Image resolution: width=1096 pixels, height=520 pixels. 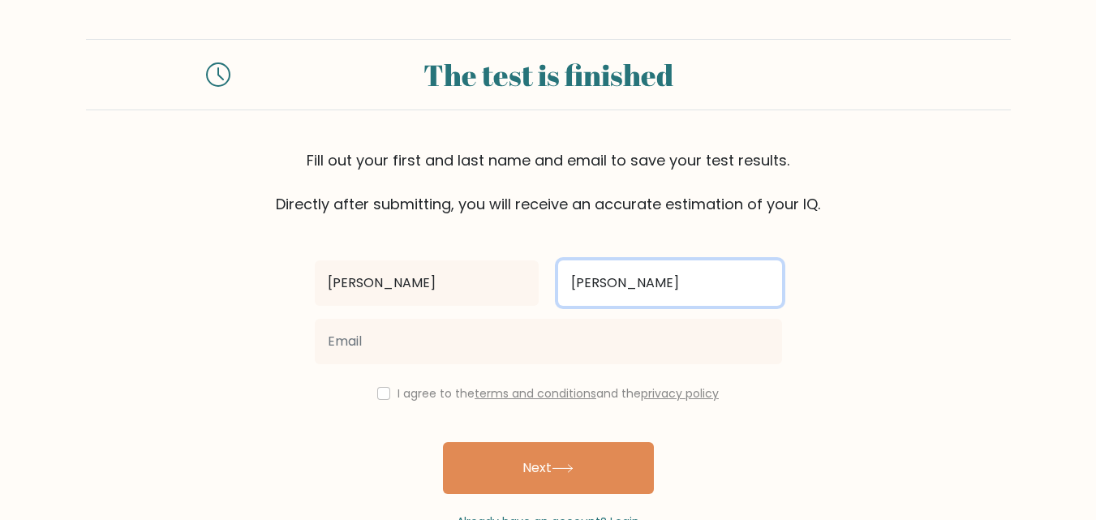 What do you see at coordinates (549, 468) in the screenshot?
I see `button: Next` at bounding box center [549, 468].